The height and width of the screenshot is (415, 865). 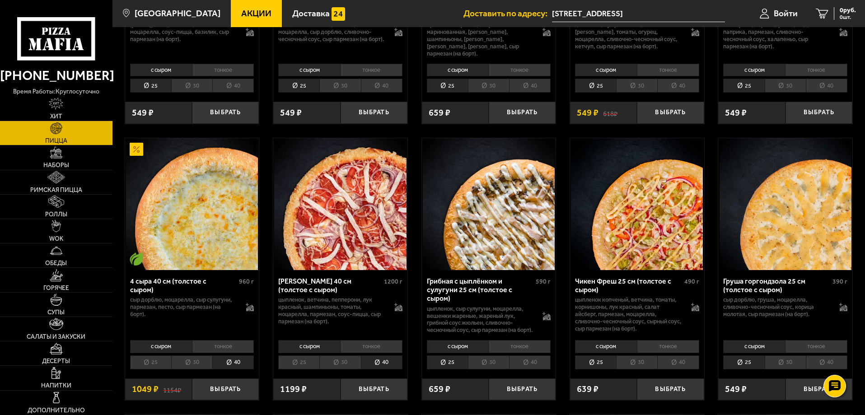 I want to click on span: Роллы, so click(x=56, y=215).